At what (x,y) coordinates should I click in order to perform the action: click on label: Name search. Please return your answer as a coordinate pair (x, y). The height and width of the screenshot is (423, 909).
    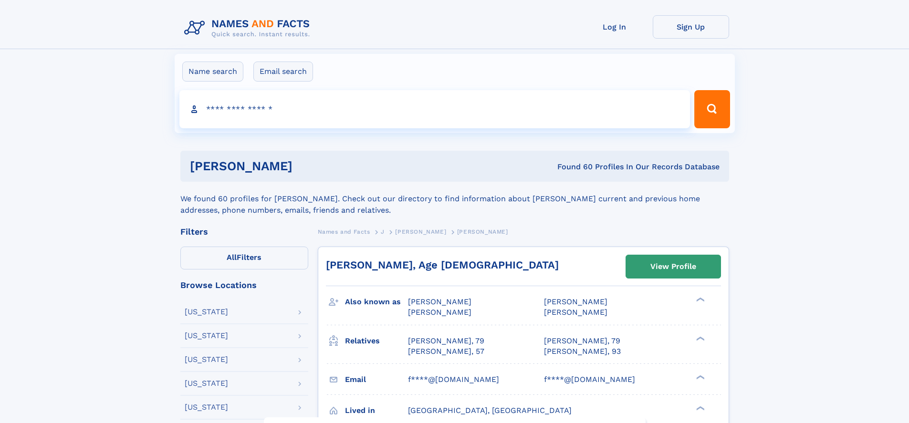
    Looking at the image, I should click on (213, 72).